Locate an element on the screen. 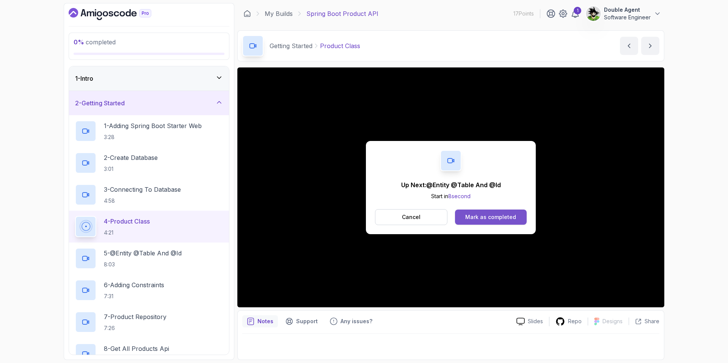  p: 6 - Adding Constraints is located at coordinates (134, 285).